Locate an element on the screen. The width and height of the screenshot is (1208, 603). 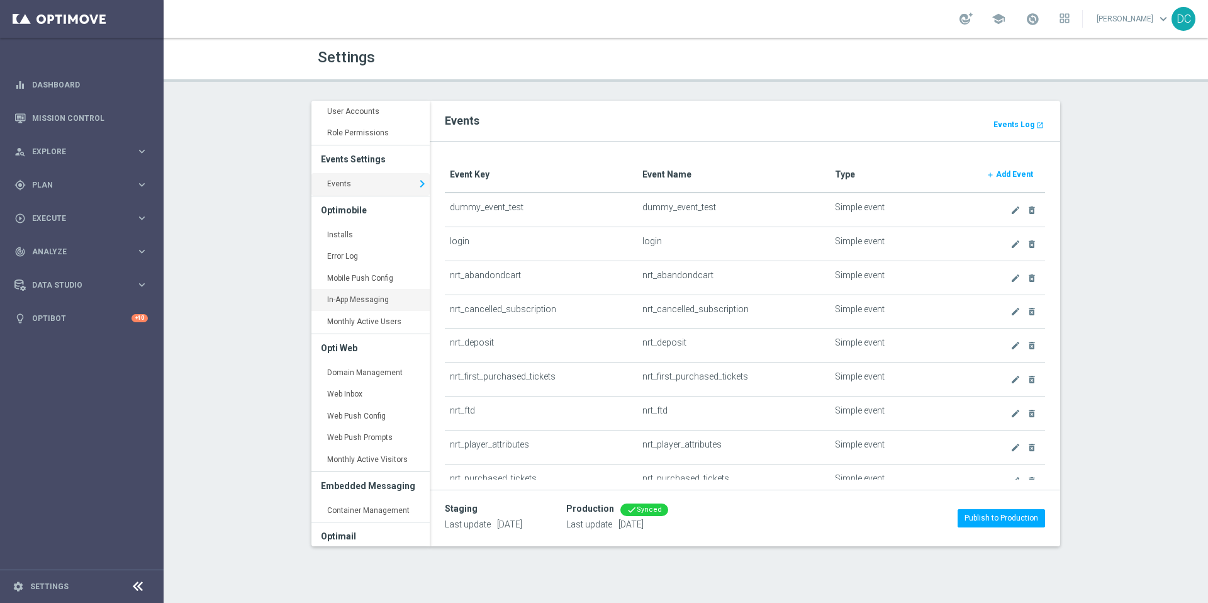
span: Synced is located at coordinates (649, 509).